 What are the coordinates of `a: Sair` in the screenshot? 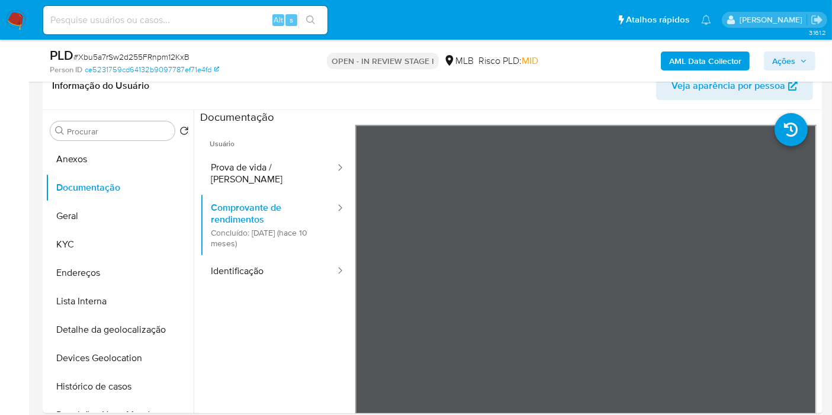 It's located at (817, 20).